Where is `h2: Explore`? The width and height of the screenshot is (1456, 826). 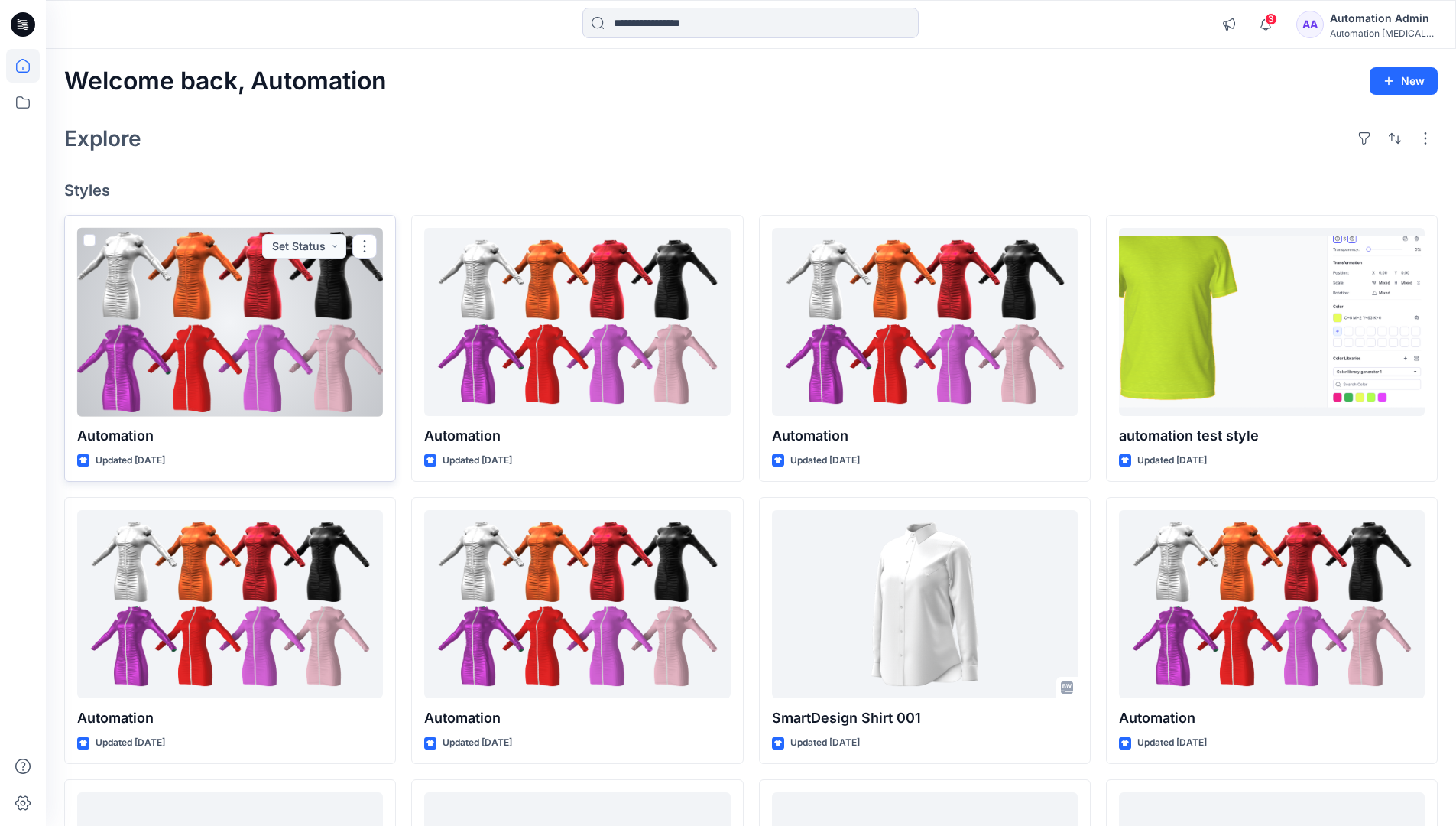
h2: Explore is located at coordinates (102, 138).